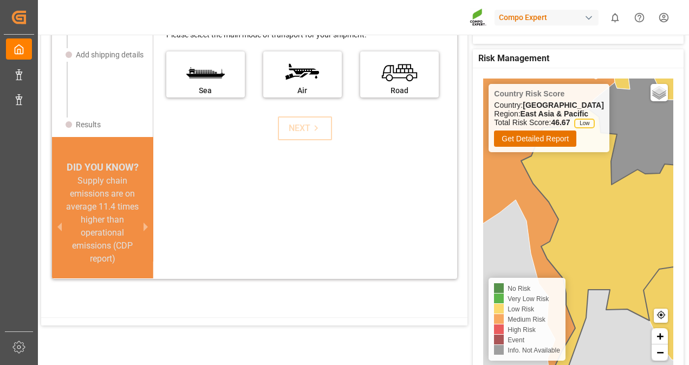 This screenshot has height=365, width=689. What do you see at coordinates (526, 320) in the screenshot?
I see `span: Medium Risk` at bounding box center [526, 320].